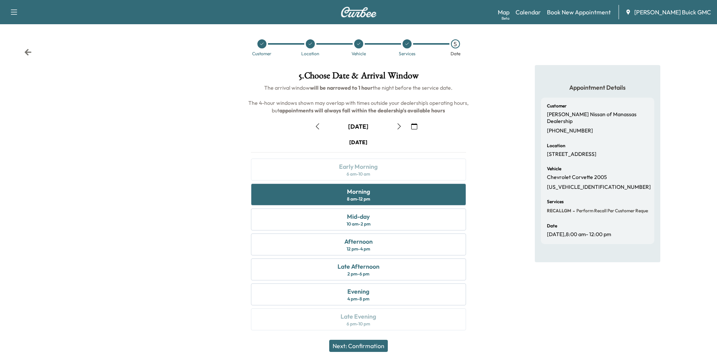  What do you see at coordinates (554, 169) in the screenshot?
I see `h6: Vehicle` at bounding box center [554, 169].